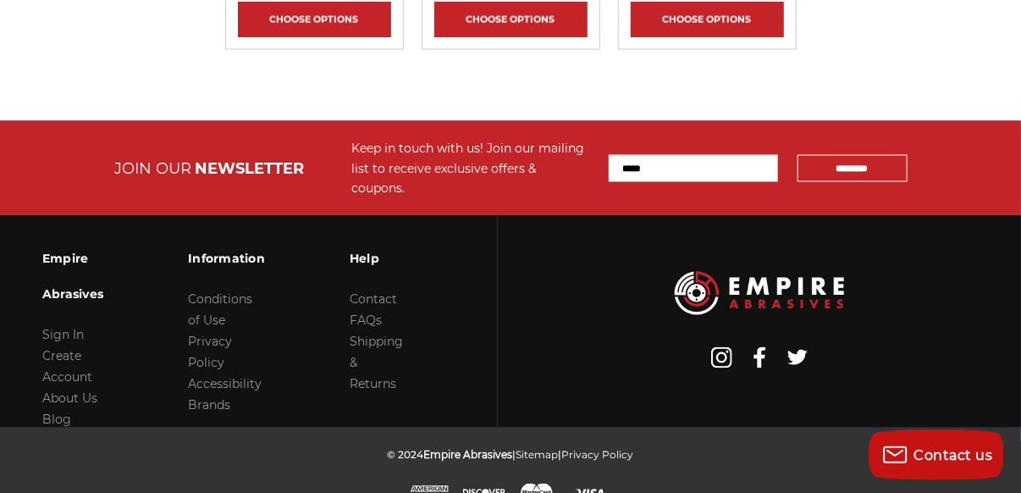 Image resolution: width=1021 pixels, height=493 pixels. What do you see at coordinates (63, 335) in the screenshot?
I see `a: Sign In` at bounding box center [63, 335].